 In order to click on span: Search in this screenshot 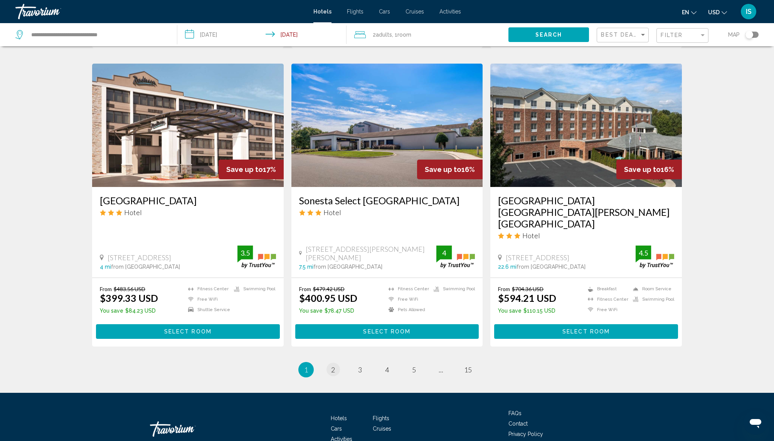, I will do `click(549, 35)`.